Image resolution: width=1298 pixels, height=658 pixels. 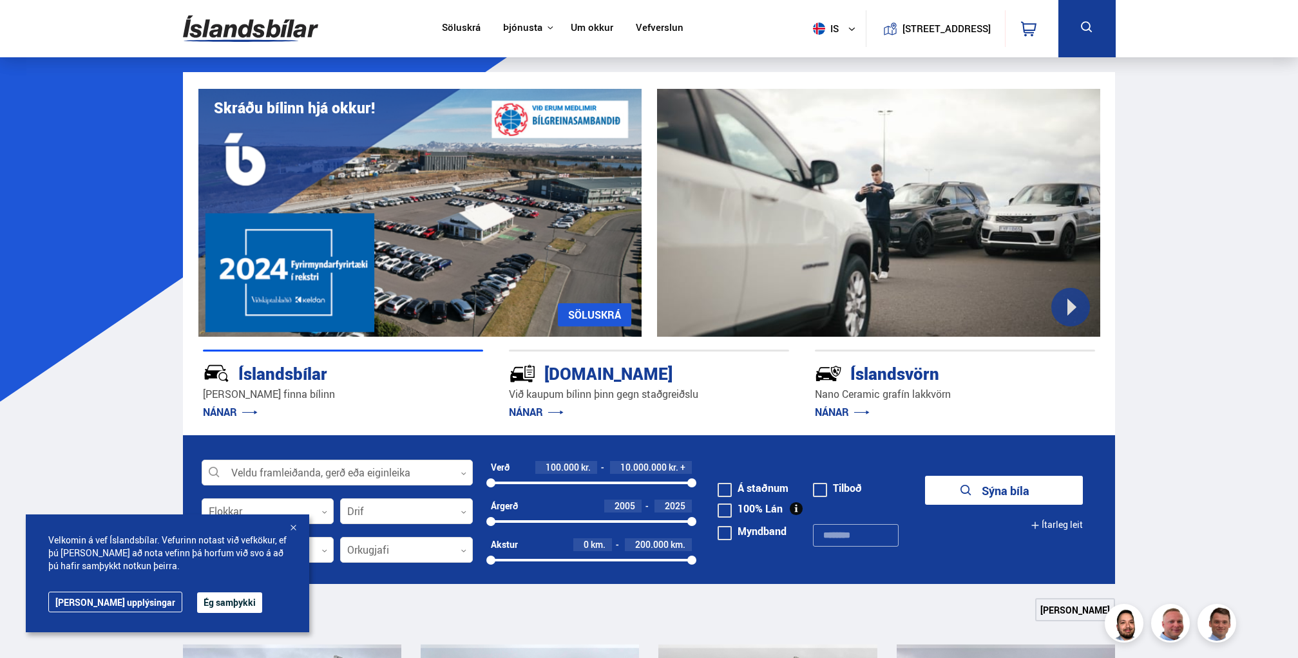 I want to click on a: Um okkur, so click(x=592, y=28).